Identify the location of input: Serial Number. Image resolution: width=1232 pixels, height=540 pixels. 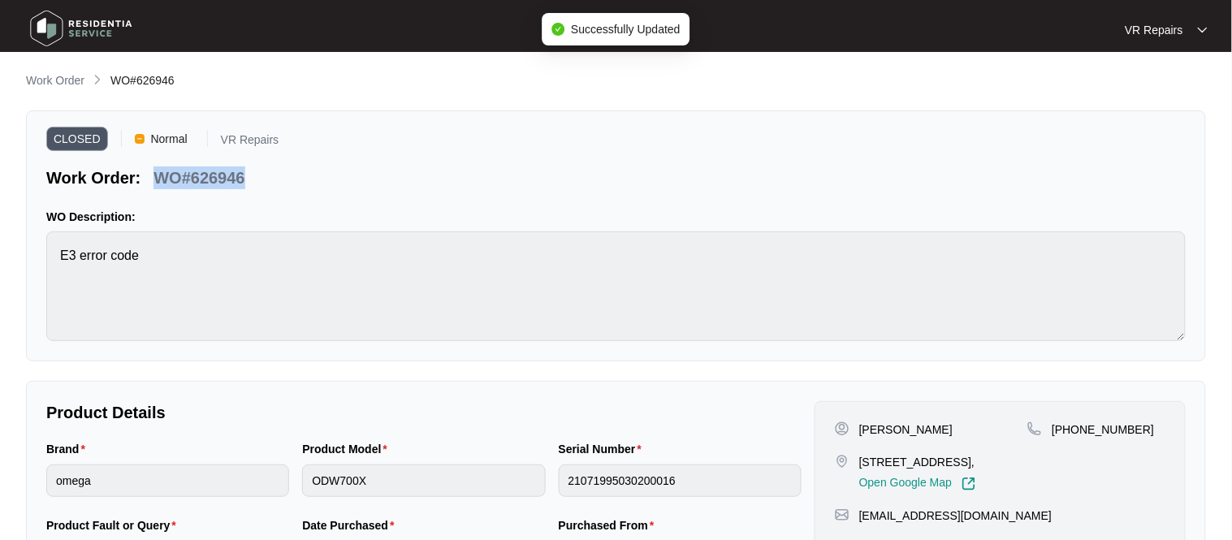
(680, 481).